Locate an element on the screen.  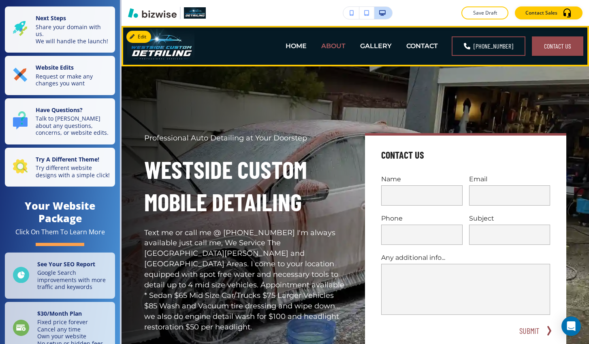
p: Phone is located at coordinates (422, 218).